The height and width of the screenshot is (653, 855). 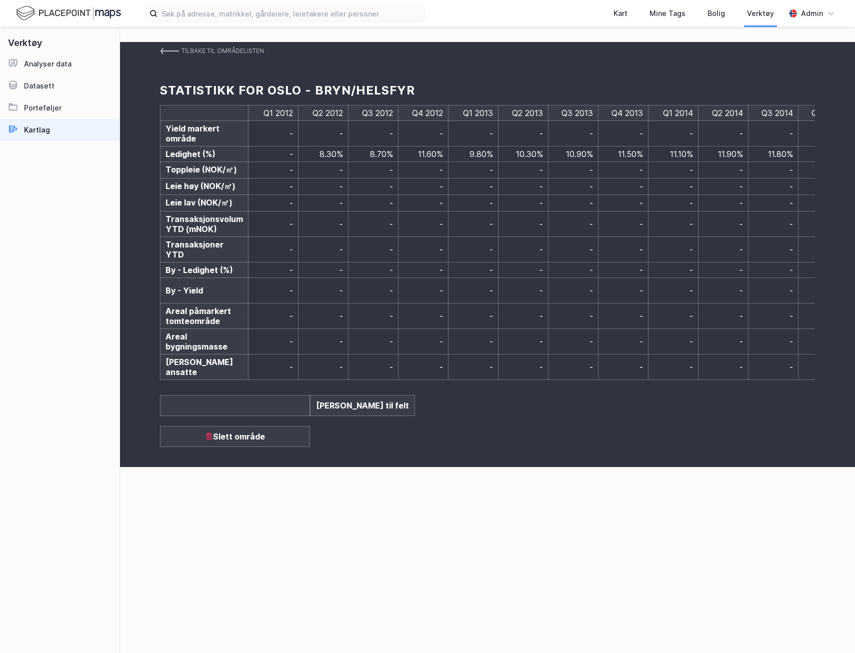 I want to click on div: Kart, so click(x=620, y=13).